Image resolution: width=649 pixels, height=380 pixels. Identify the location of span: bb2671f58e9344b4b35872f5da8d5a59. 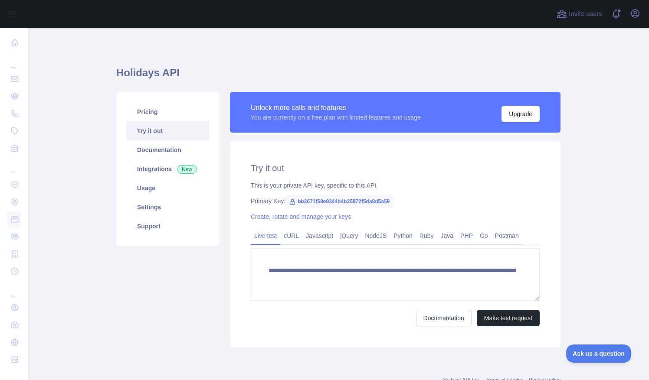
(339, 202).